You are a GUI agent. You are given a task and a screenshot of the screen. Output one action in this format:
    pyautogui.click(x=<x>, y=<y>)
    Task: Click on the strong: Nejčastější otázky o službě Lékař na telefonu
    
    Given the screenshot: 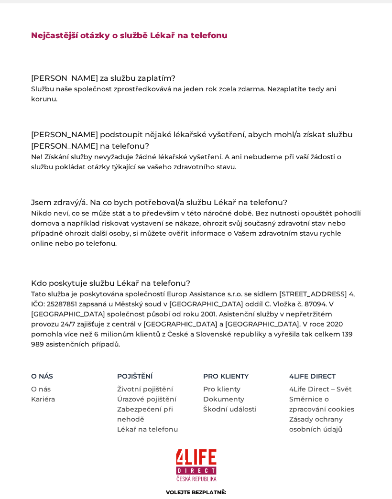 What is the action you would take?
    pyautogui.click(x=129, y=36)
    